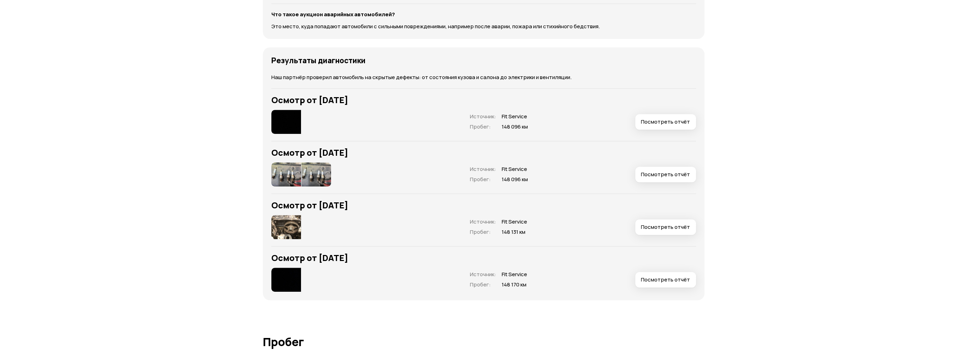 This screenshot has width=967, height=350. What do you see at coordinates (484, 77) in the screenshot?
I see `p: Наш партнёр проверил автомобиль на скрытые дефекты: от состояния кузова и салона до электрики и в...` at bounding box center [484, 77].